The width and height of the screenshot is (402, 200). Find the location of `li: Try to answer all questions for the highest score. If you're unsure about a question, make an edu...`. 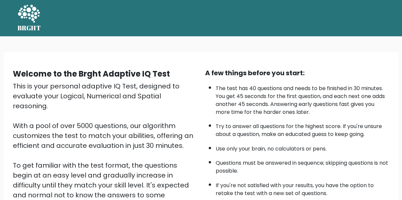

li: Try to answer all questions for the highest score. If you're unsure about a question, make an edu... is located at coordinates (303, 128).